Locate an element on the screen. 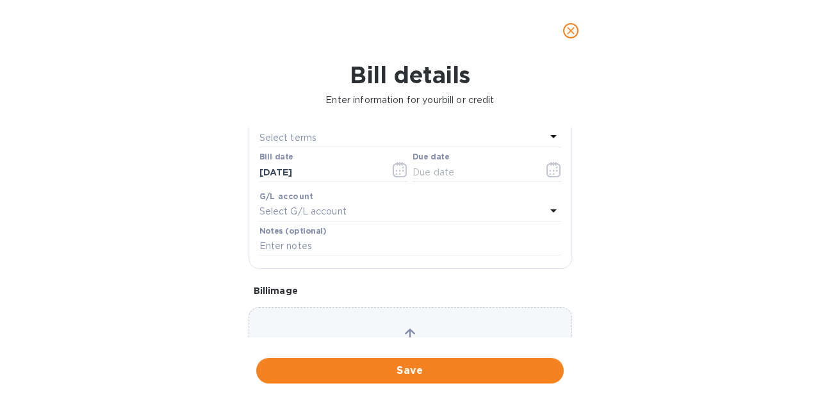 Image resolution: width=820 pixels, height=404 pixels. p: Enter information for your bill or credit is located at coordinates (410, 100).